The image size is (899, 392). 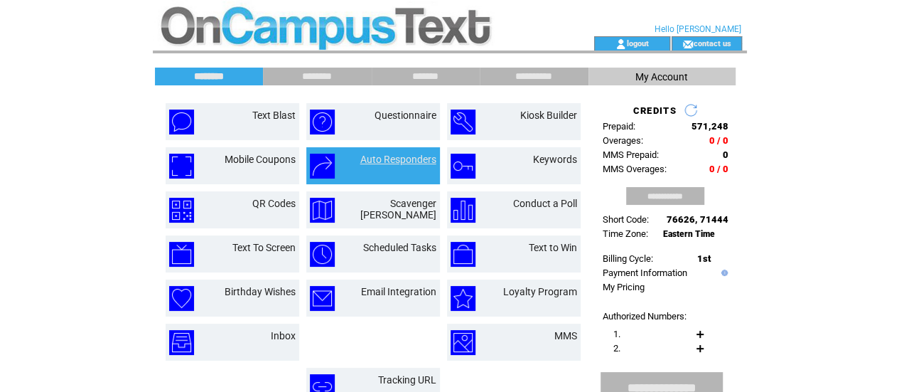 I want to click on img: questionnaire.png, so click(x=322, y=122).